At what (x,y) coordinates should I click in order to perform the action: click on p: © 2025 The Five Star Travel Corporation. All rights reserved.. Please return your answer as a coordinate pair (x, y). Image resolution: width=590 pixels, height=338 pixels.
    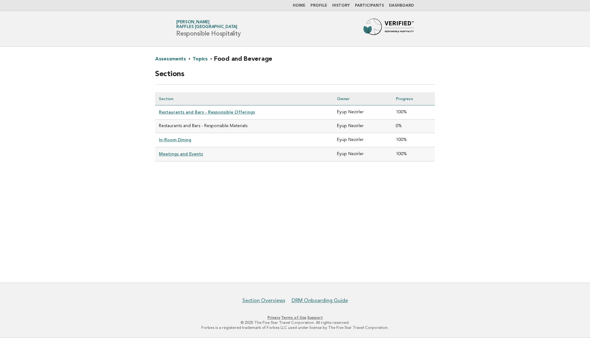
    Looking at the image, I should click on (295, 323).